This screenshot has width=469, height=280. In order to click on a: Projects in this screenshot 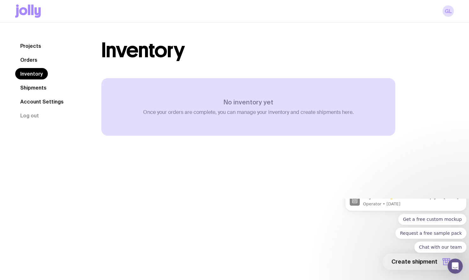, I will do `click(31, 46)`.